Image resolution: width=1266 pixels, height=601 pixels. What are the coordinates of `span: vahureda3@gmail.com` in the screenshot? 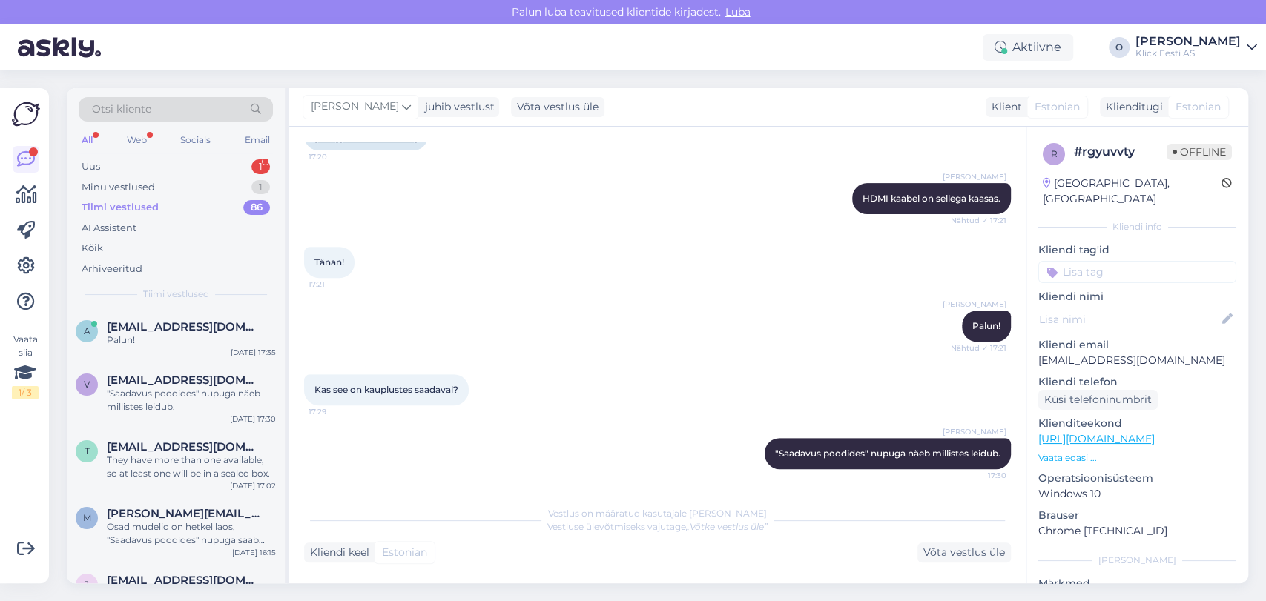 It's located at (184, 380).